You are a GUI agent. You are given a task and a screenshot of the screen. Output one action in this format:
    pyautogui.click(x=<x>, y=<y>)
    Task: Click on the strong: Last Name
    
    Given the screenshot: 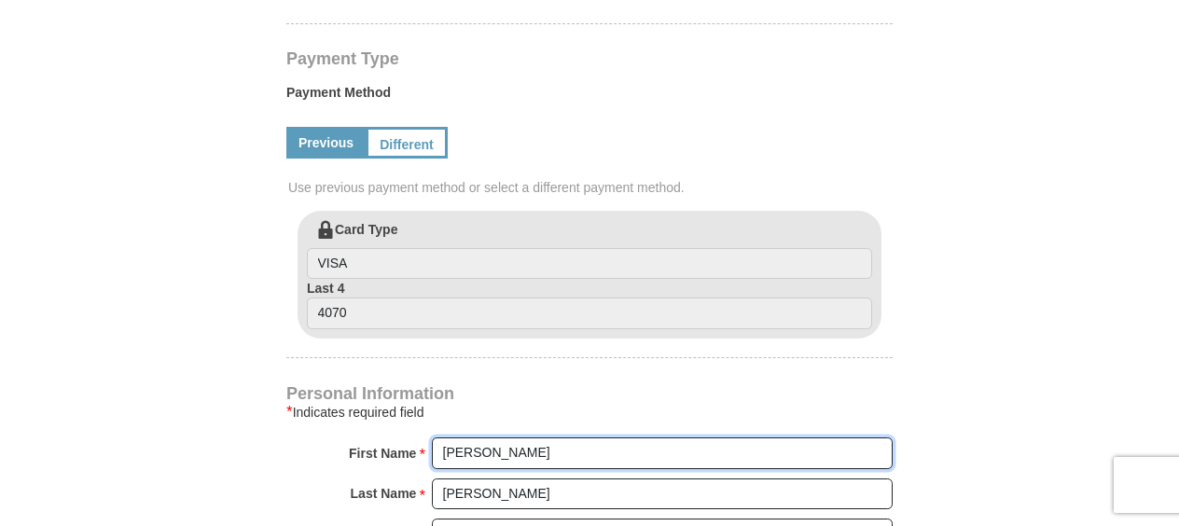 What is the action you would take?
    pyautogui.click(x=384, y=494)
    